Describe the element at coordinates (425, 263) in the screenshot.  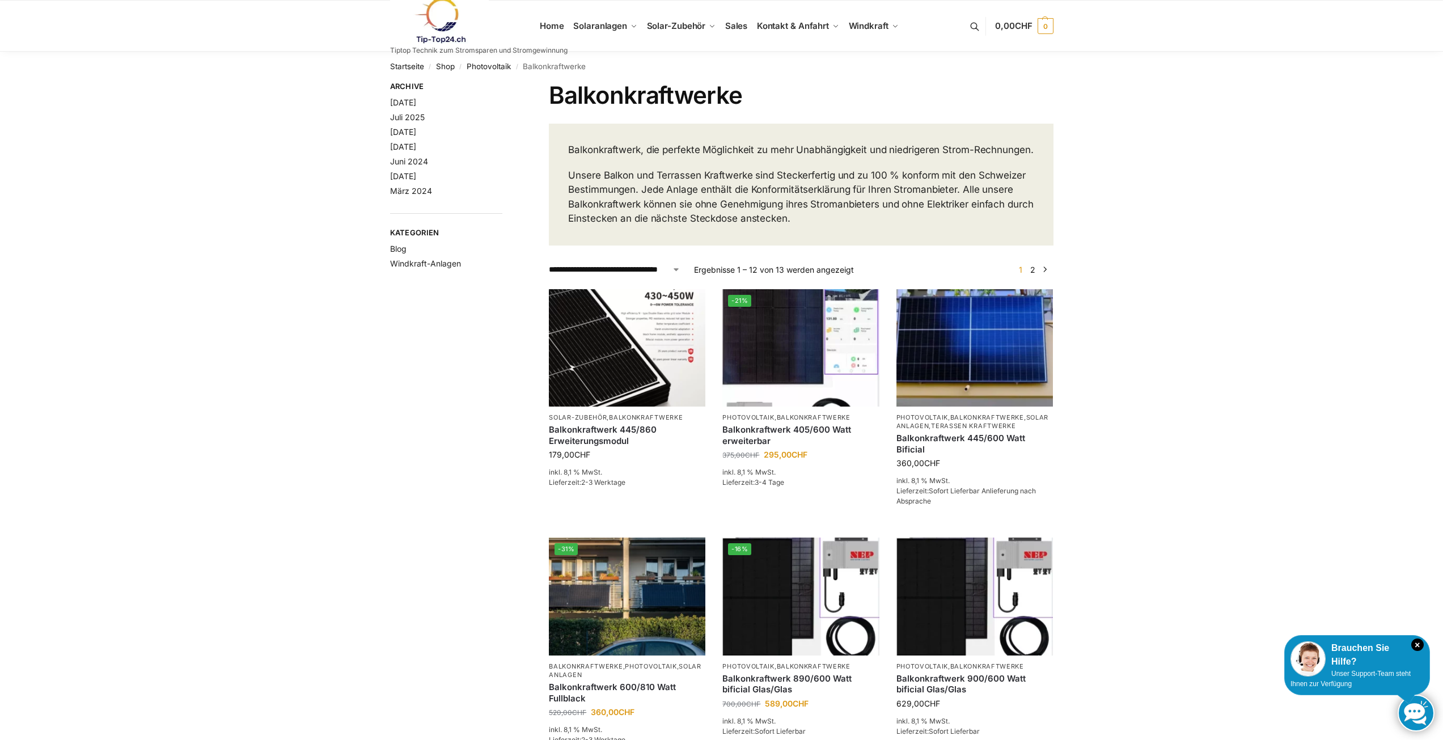
I see `a: Windkraft-Anlagen` at that location.